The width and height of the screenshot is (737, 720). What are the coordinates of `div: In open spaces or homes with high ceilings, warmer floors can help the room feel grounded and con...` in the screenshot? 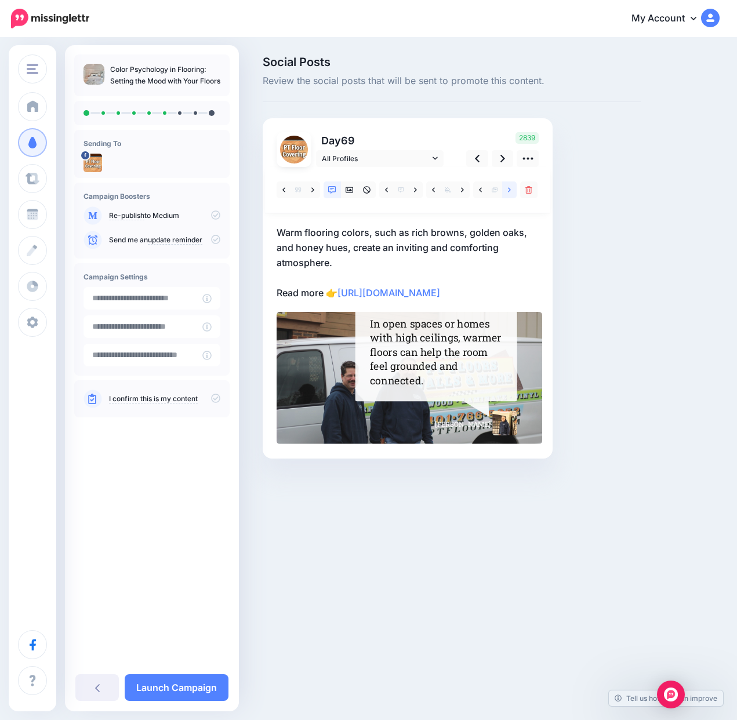 It's located at (437, 352).